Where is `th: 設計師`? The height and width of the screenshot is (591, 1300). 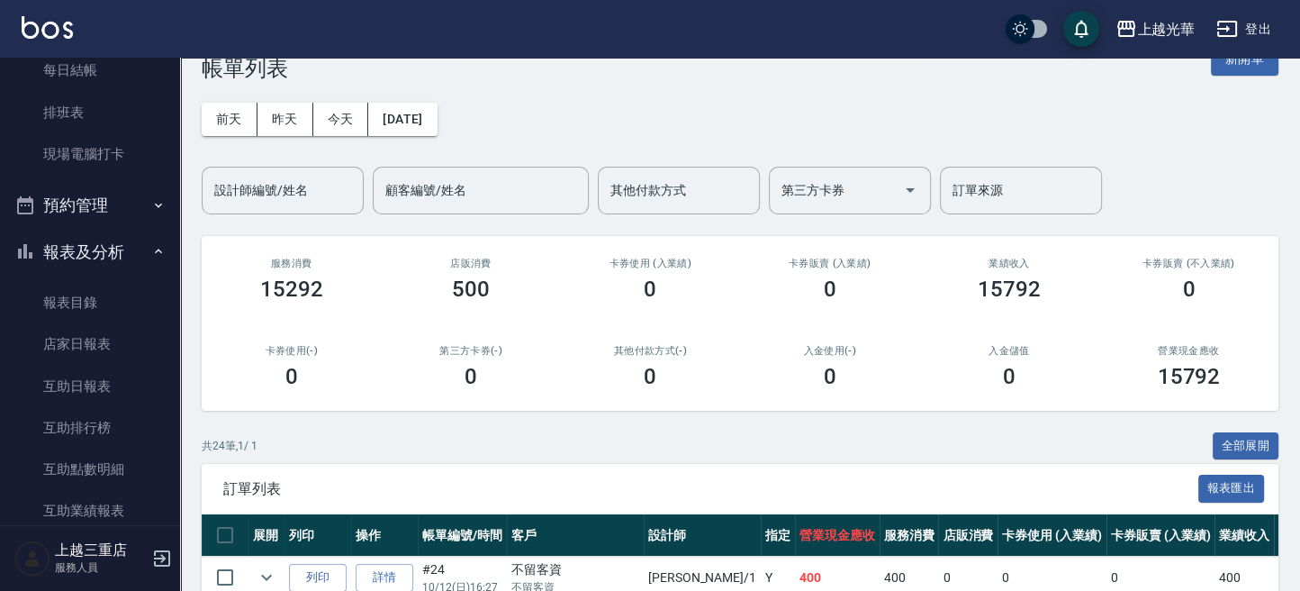 th: 設計師 is located at coordinates (702, 535).